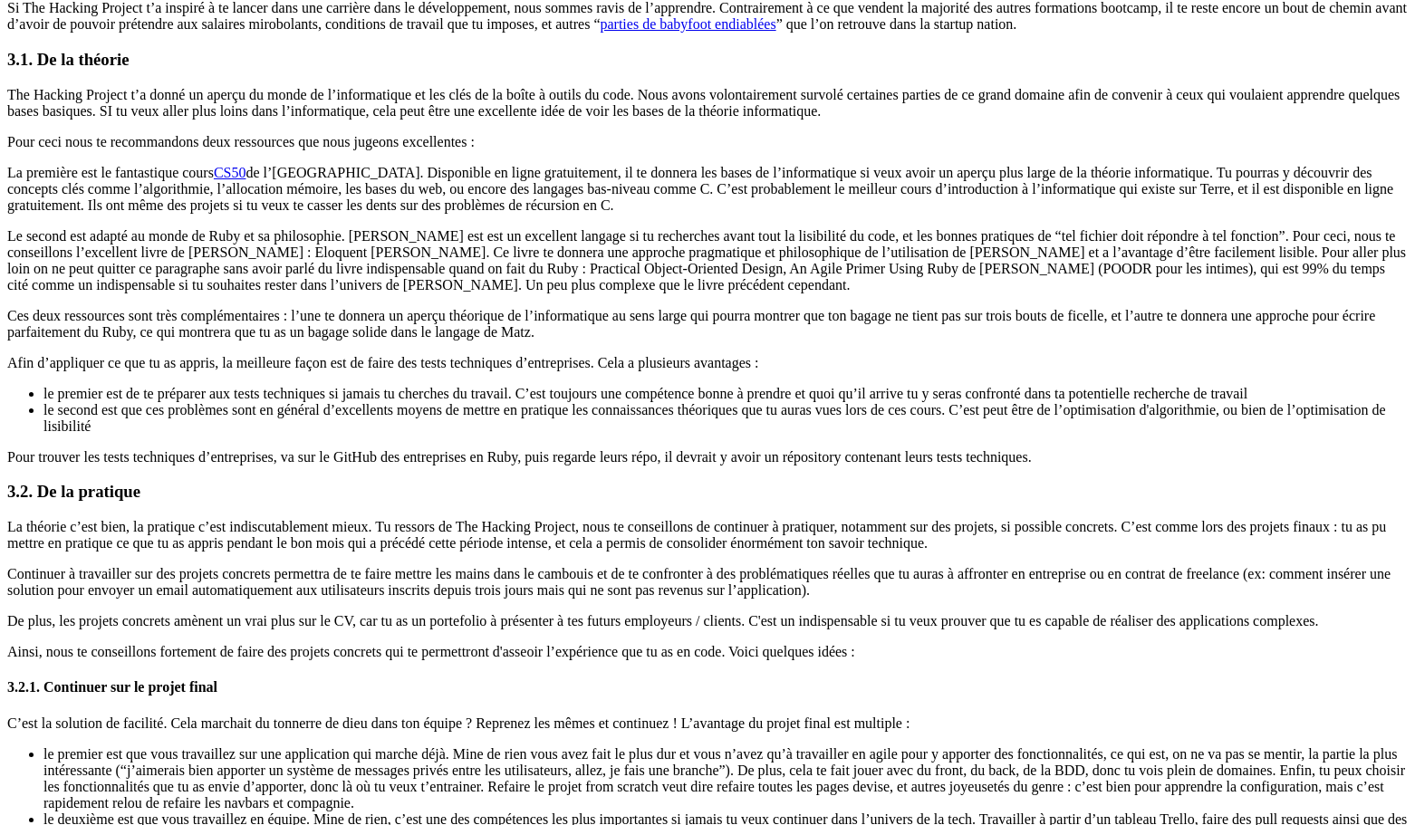  Describe the element at coordinates (708, 724) in the screenshot. I see `p: C’est la solution de facilité. Cela marchait du tonnerre de dieu dans ton équipe ? Reprenez les m...` at that location.